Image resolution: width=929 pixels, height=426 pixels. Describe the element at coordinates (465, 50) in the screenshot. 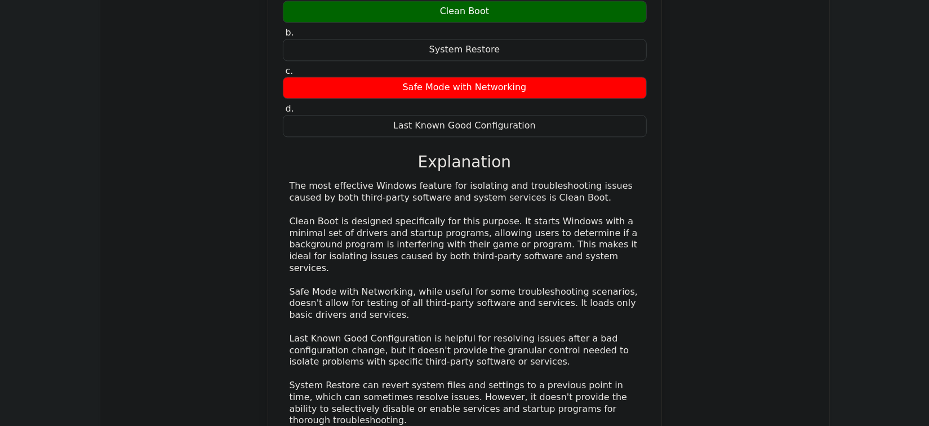

I see `div: System Restore` at that location.